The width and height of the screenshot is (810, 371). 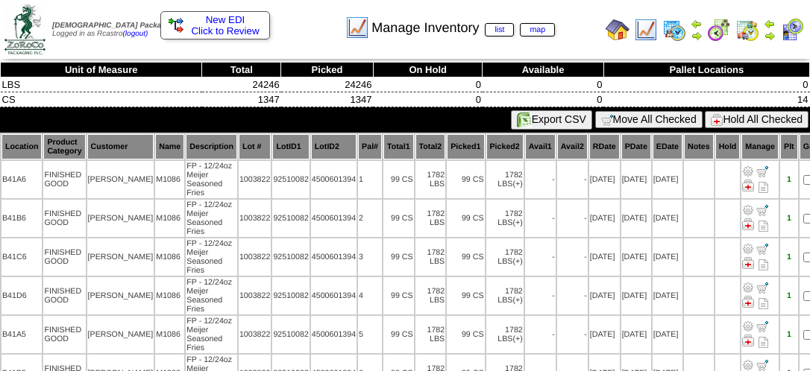 I want to click on img: ediSmall.gif, so click(x=176, y=25).